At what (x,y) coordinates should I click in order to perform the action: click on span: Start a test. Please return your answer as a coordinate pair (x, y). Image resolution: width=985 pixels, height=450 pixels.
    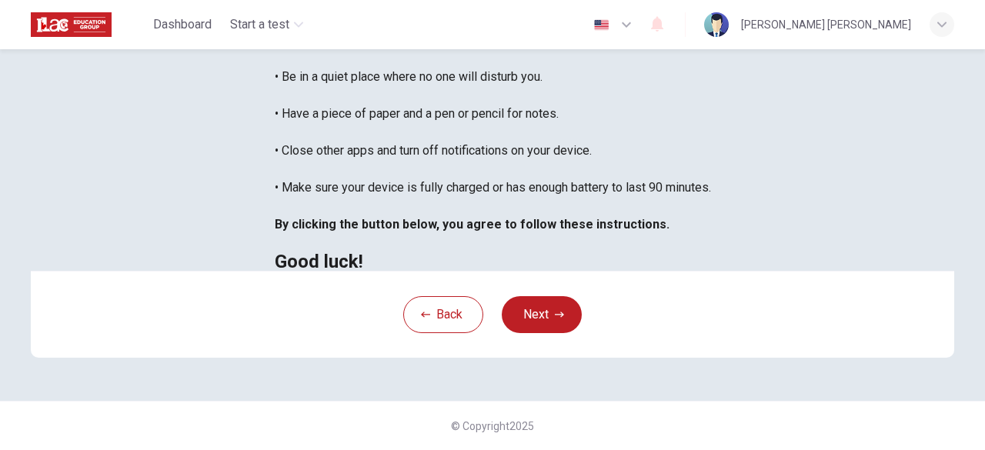
    Looking at the image, I should click on (259, 25).